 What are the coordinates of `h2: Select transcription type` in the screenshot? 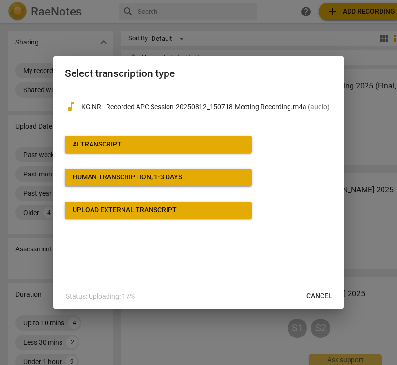 It's located at (198, 73).